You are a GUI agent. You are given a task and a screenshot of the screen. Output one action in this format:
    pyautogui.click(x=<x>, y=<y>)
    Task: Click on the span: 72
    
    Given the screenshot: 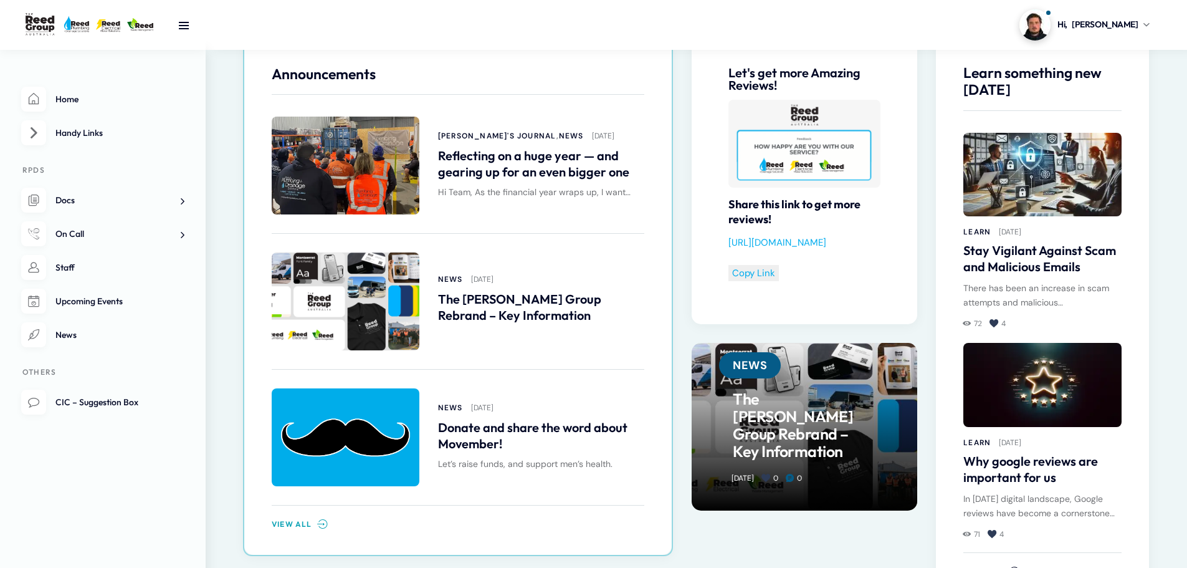 What is the action you would take?
    pyautogui.click(x=978, y=323)
    